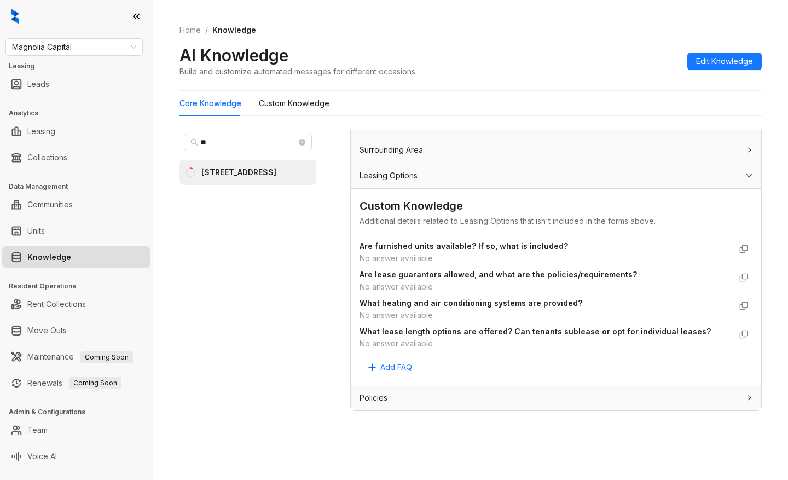  I want to click on div: Core Knowledge, so click(210, 103).